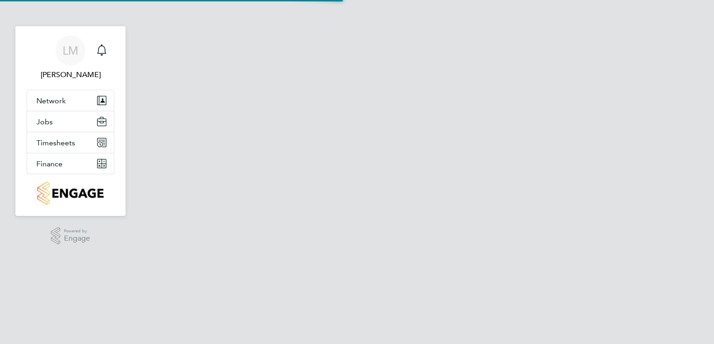 This screenshot has height=344, width=714. Describe the element at coordinates (71, 121) in the screenshot. I see `button: Jobs` at that location.